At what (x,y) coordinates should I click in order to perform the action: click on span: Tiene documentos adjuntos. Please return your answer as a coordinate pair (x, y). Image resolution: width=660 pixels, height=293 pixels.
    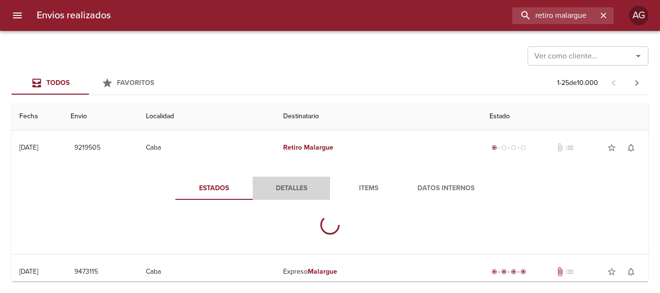
    Looking at the image, I should click on (560, 272).